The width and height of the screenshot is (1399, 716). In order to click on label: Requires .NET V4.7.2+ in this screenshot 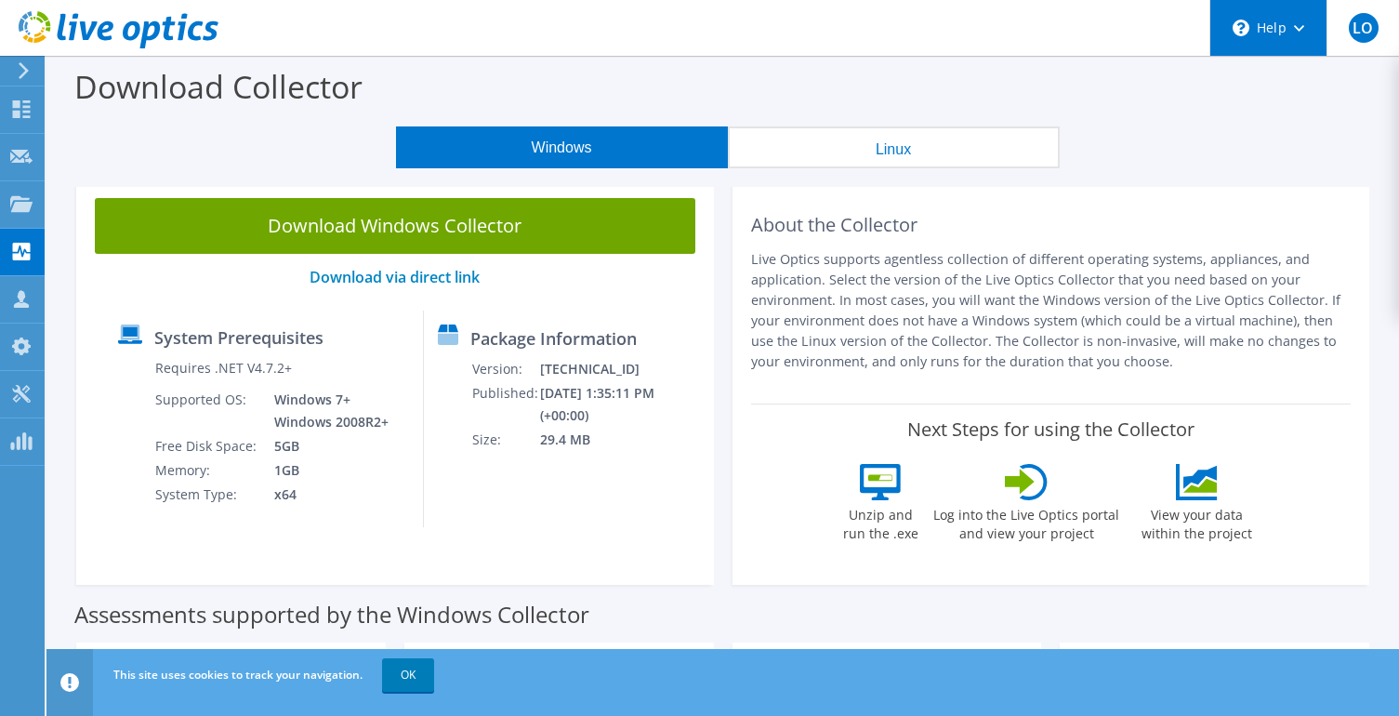, I will do `click(223, 368)`.